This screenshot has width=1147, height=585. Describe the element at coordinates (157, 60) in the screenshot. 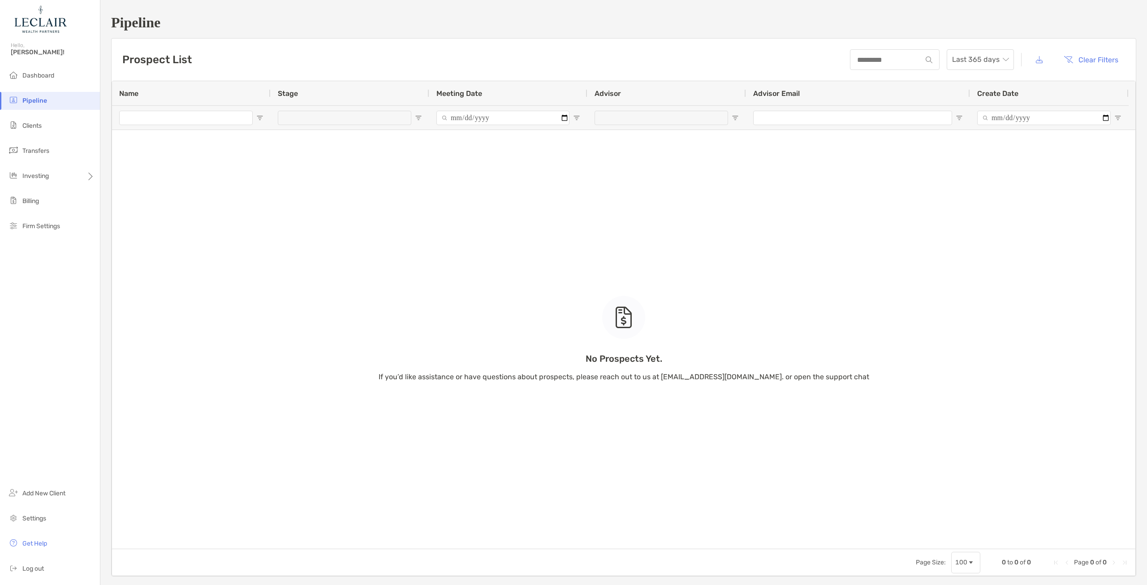

I see `h3: Prospect List` at that location.